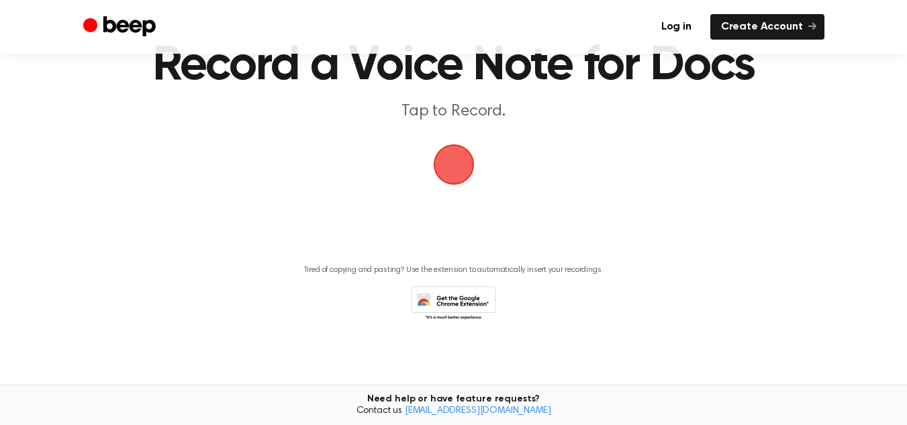 The width and height of the screenshot is (907, 425). Describe the element at coordinates (767, 27) in the screenshot. I see `a: Create Account` at that location.